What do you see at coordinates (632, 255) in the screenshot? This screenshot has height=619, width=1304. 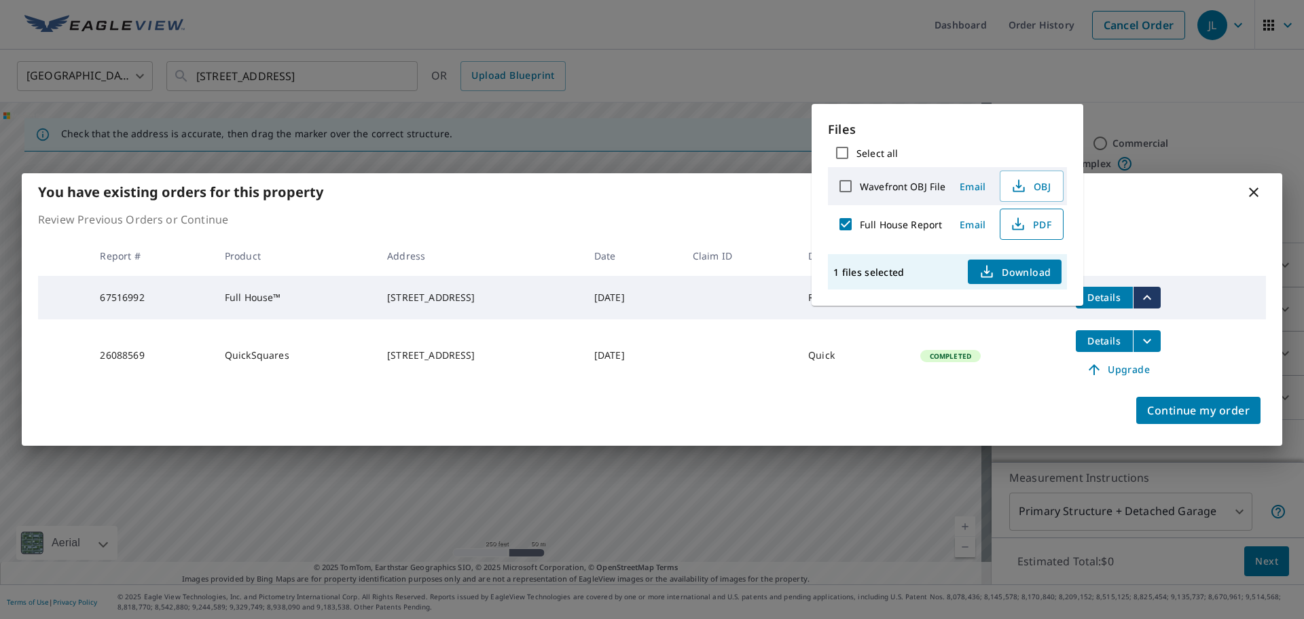 I see `th: Date` at bounding box center [632, 255].